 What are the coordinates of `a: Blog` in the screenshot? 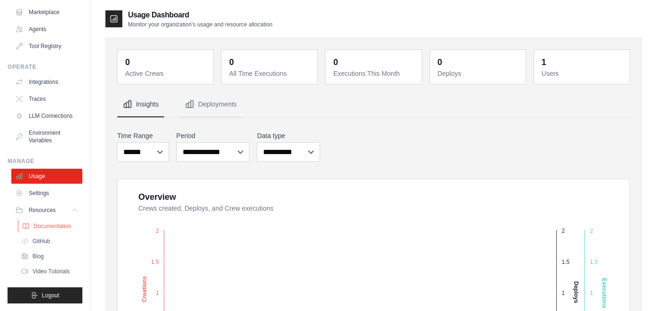 It's located at (49, 256).